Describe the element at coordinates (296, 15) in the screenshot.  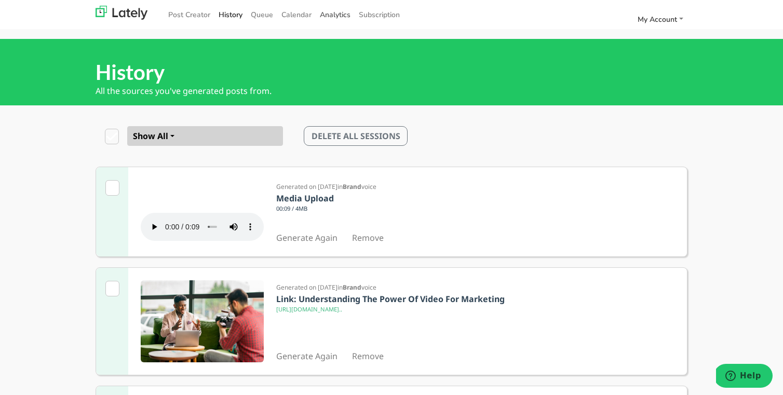
I see `span: Calendar` at that location.